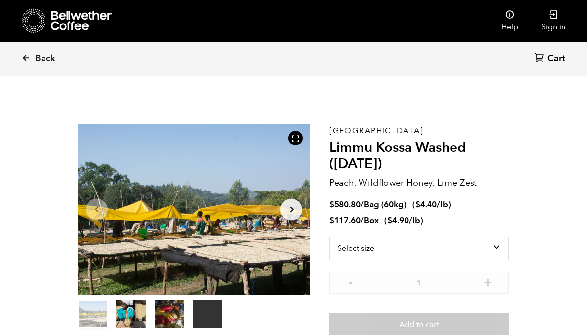 Image resolution: width=587 pixels, height=335 pixels. Describe the element at coordinates (398, 220) in the screenshot. I see `bdi: 4.90` at that location.